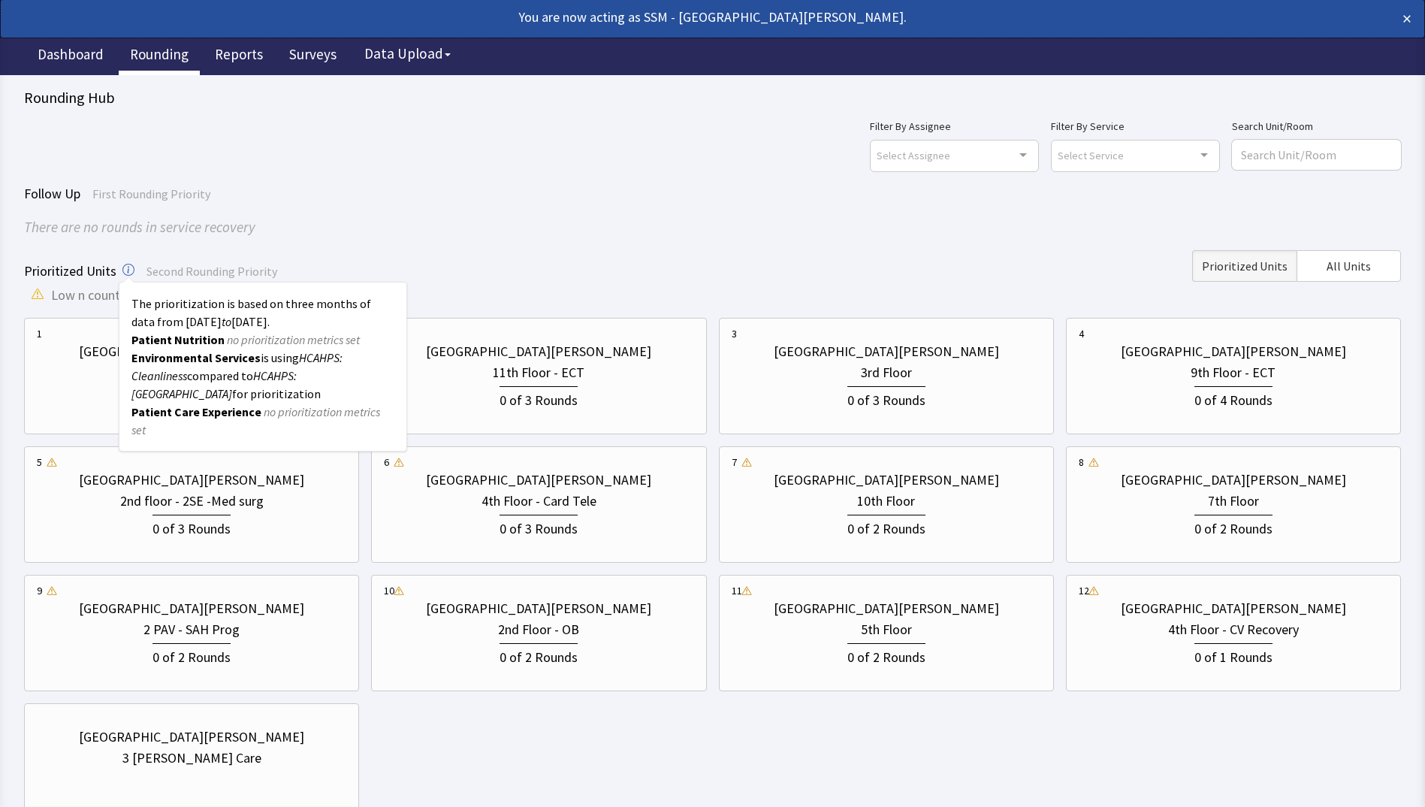  Describe the element at coordinates (1081, 462) in the screenshot. I see `div: 8` at that location.